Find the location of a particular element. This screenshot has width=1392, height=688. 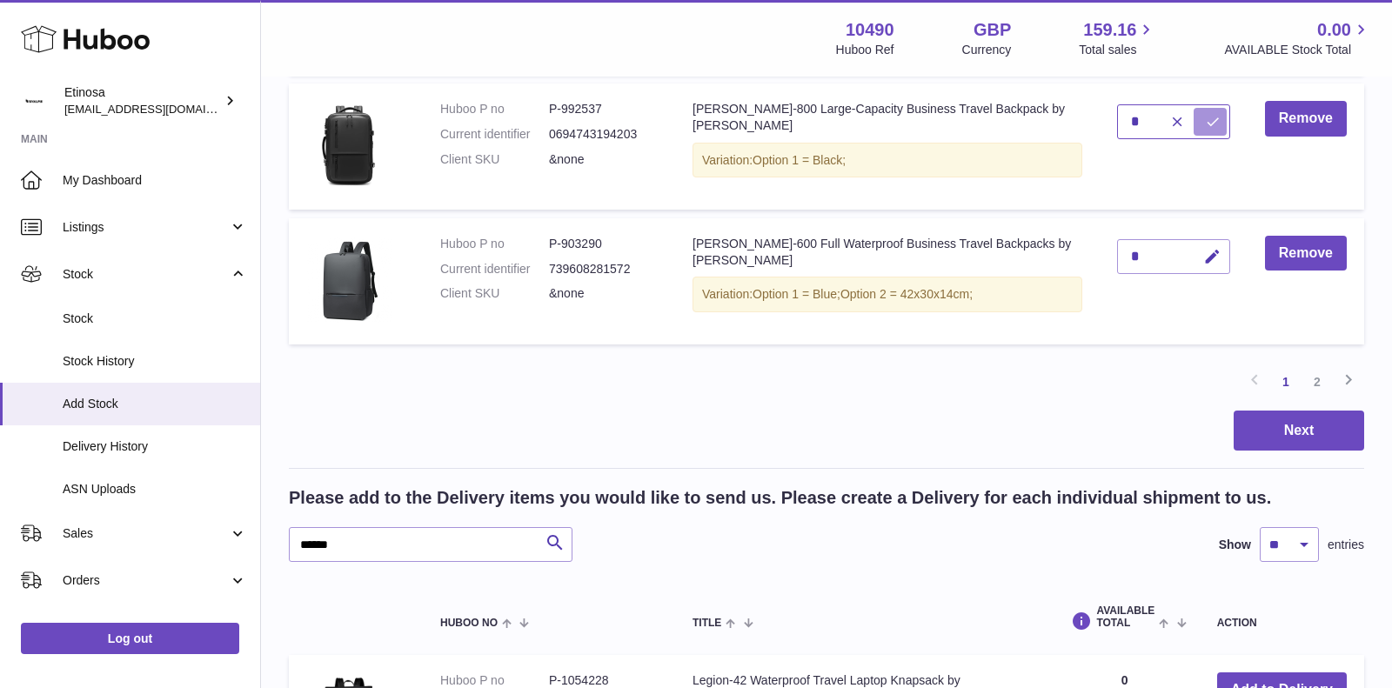

span: Add Stock is located at coordinates (155, 404).